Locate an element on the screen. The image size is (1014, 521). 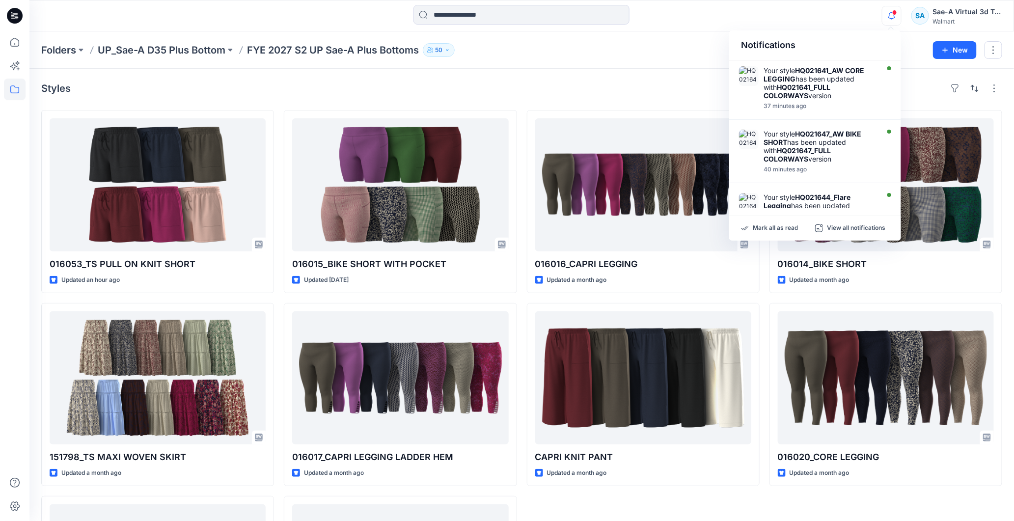
p: Updated an hour ago is located at coordinates (90, 280).